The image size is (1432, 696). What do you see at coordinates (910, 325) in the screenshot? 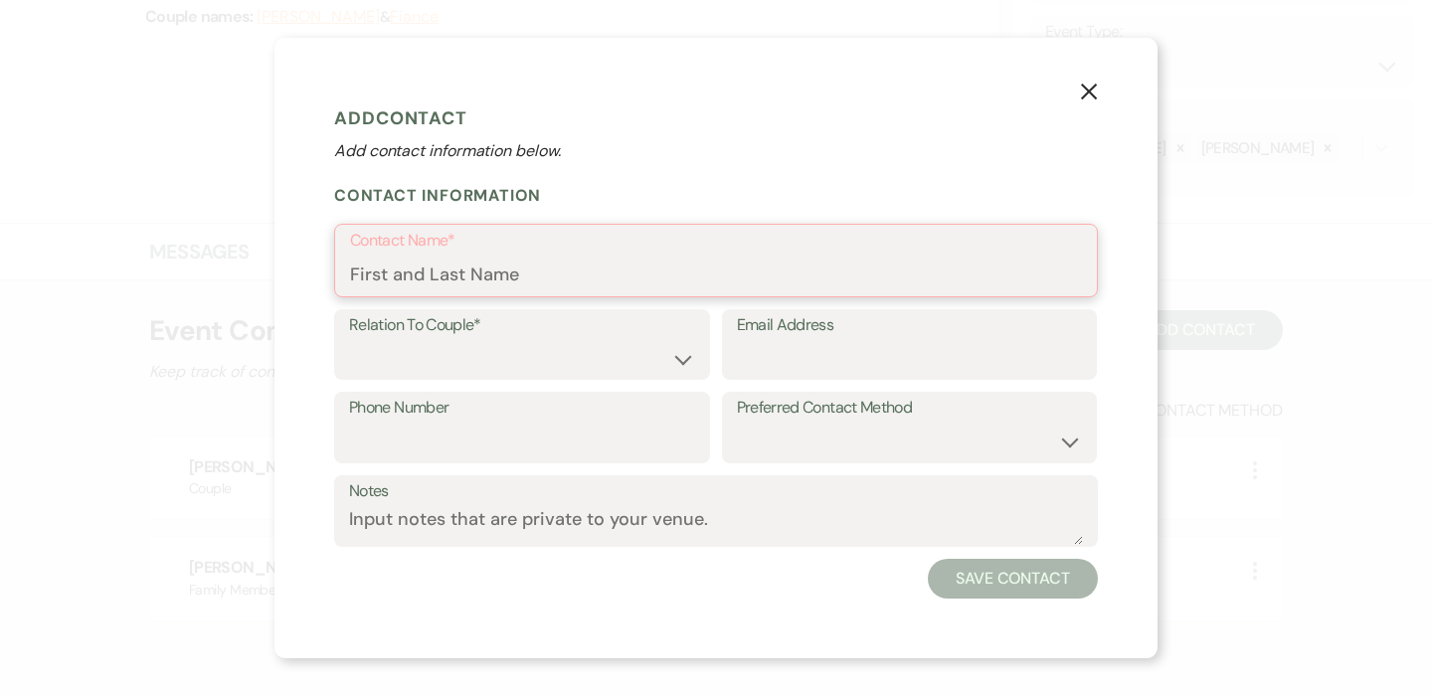
I see `label: Email Address` at bounding box center [910, 325].